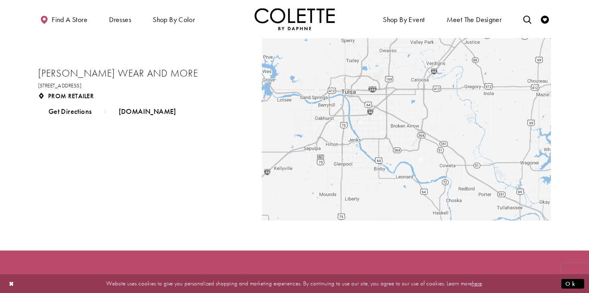  I want to click on span: Meet the designer, so click(474, 20).